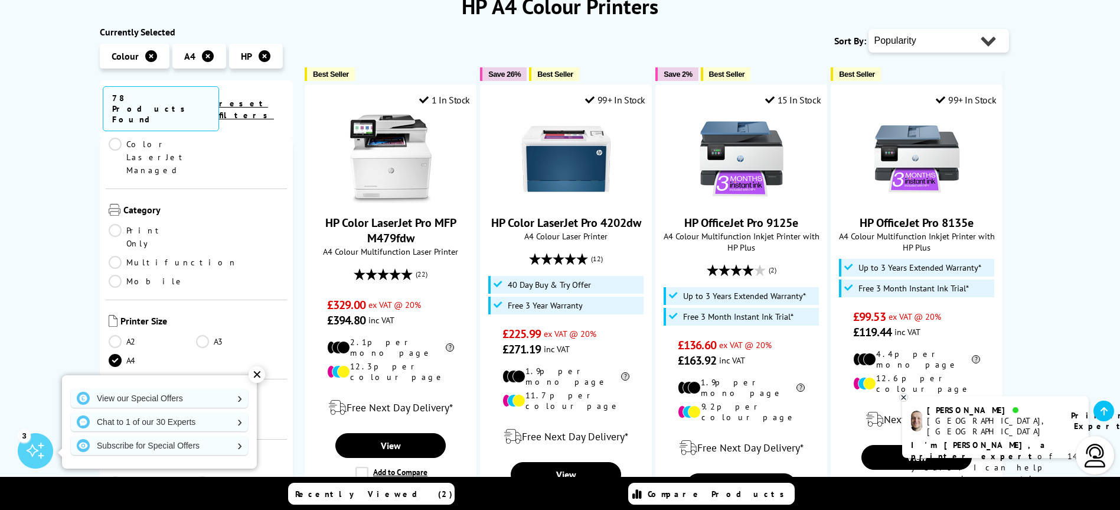 This screenshot has height=510, width=1120. I want to click on span: 40 Day Buy & Try Offer, so click(549, 285).